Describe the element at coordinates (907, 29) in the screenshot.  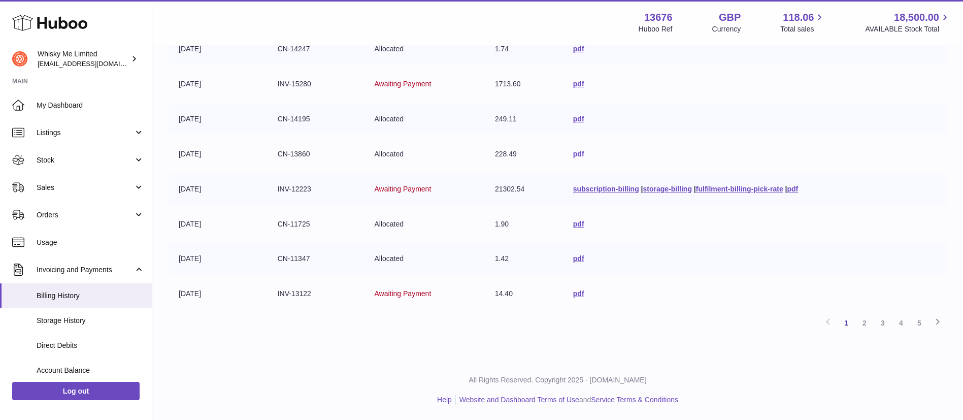
I see `span: AVAILABLE Stock Total` at that location.